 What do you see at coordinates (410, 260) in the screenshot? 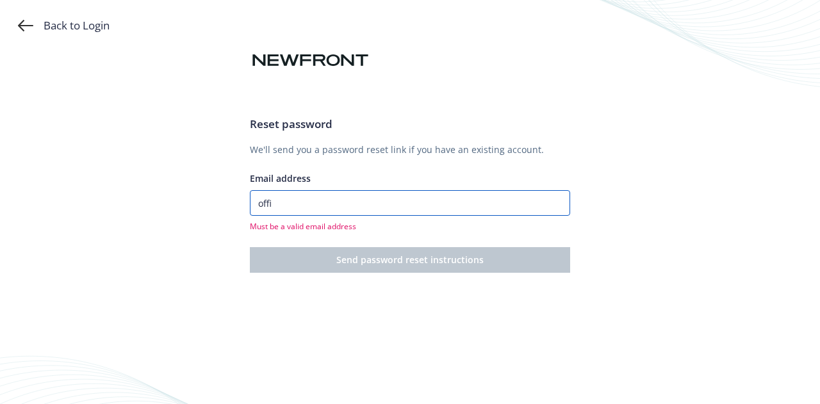
I see `span: Send password reset instructions` at bounding box center [410, 260].